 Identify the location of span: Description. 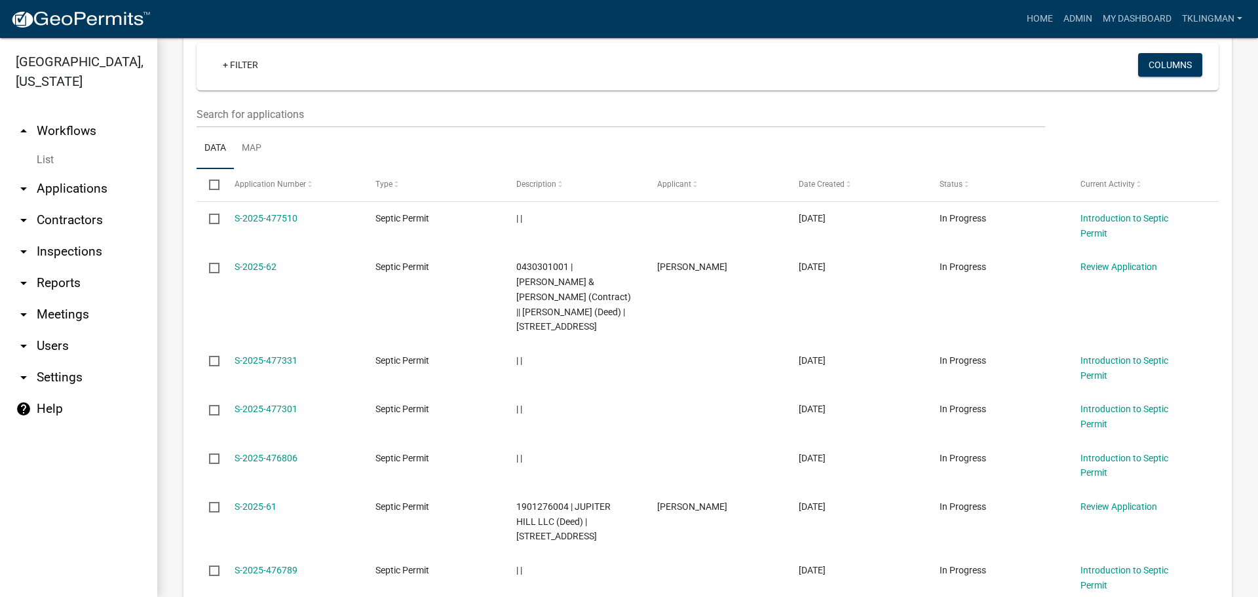
(536, 184).